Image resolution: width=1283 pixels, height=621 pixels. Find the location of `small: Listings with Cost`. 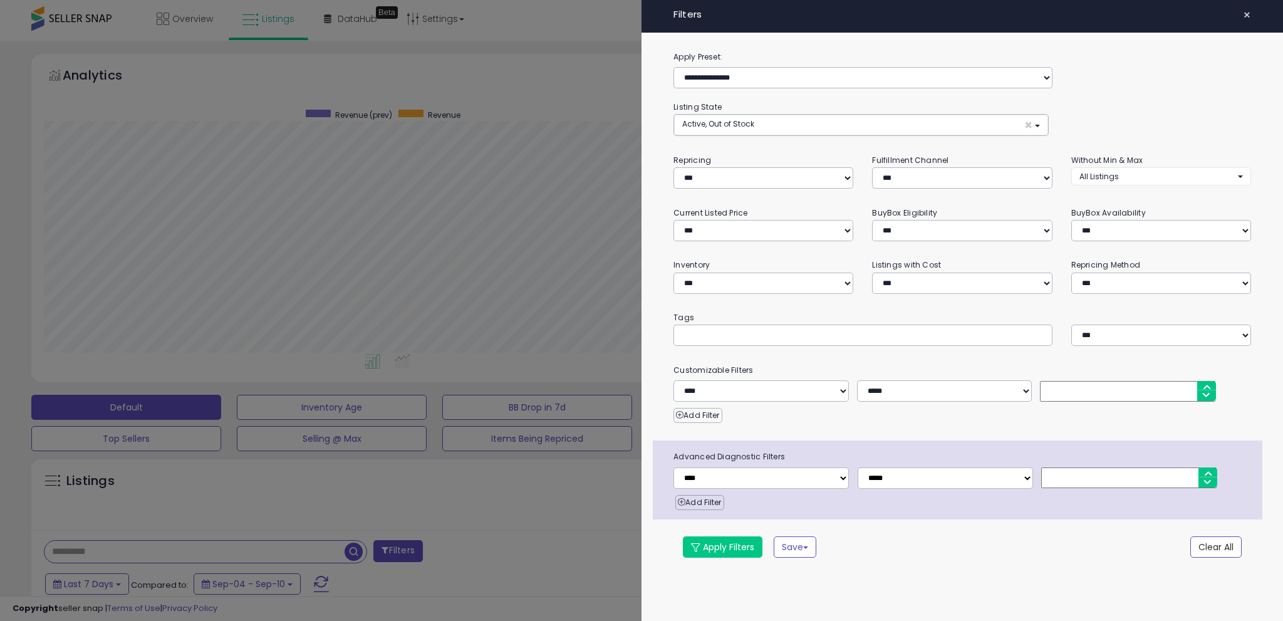

small: Listings with Cost is located at coordinates (907, 264).